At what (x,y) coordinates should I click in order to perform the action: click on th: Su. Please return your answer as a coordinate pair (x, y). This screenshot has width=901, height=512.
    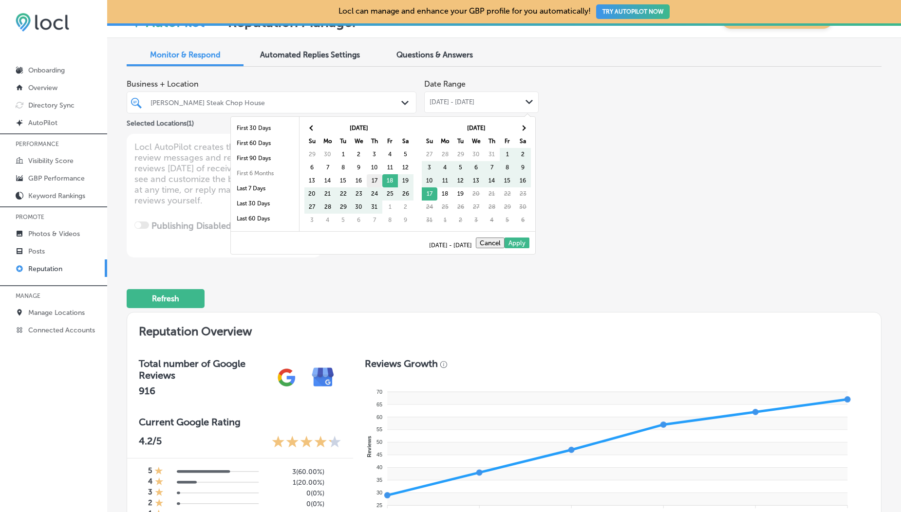
    Looking at the image, I should click on (430, 141).